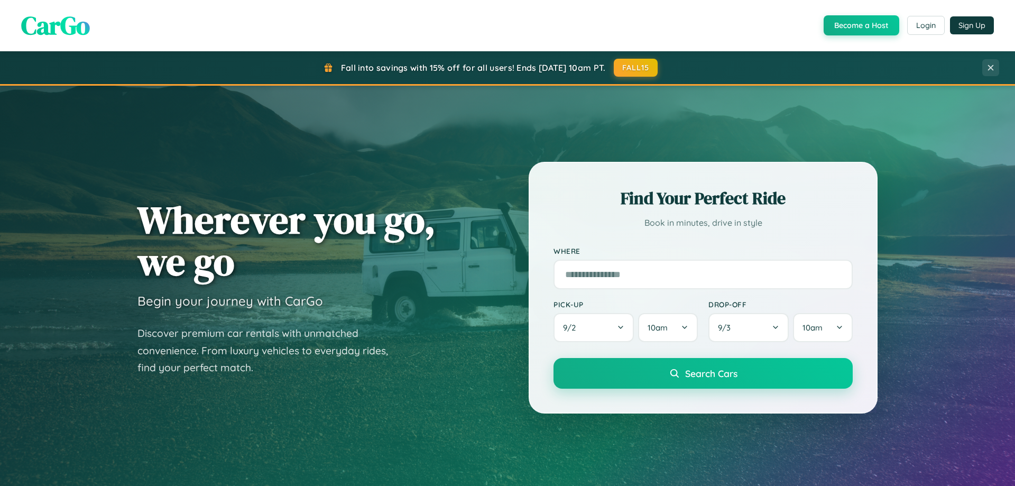  Describe the element at coordinates (55, 25) in the screenshot. I see `span: CarGo` at that location.